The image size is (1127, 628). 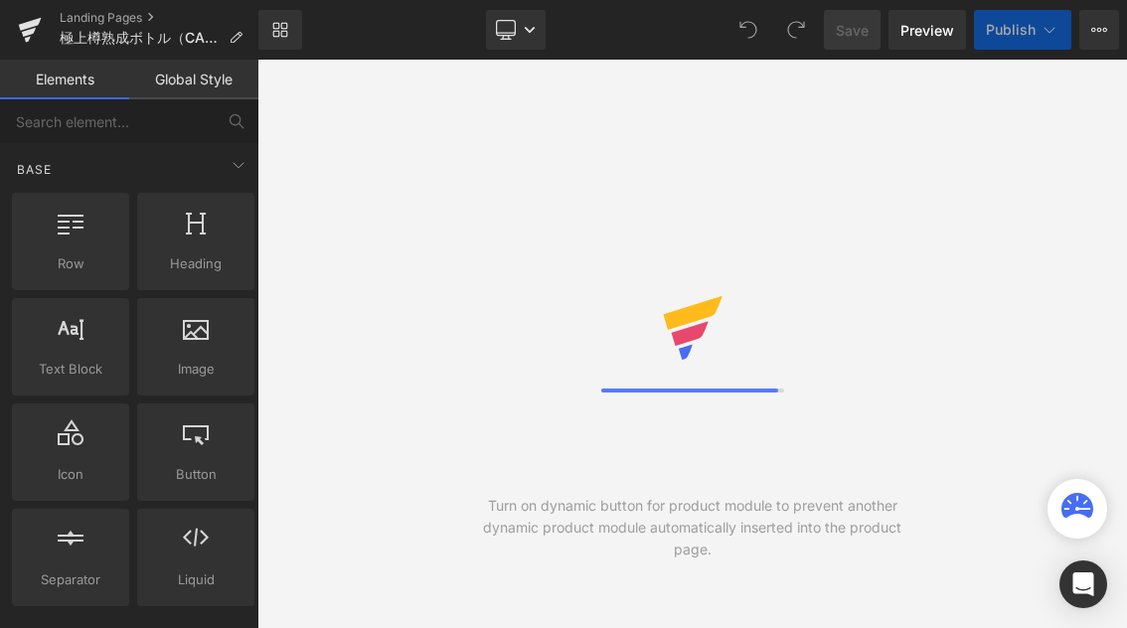 What do you see at coordinates (1099, 30) in the screenshot?
I see `button: More` at bounding box center [1099, 30].